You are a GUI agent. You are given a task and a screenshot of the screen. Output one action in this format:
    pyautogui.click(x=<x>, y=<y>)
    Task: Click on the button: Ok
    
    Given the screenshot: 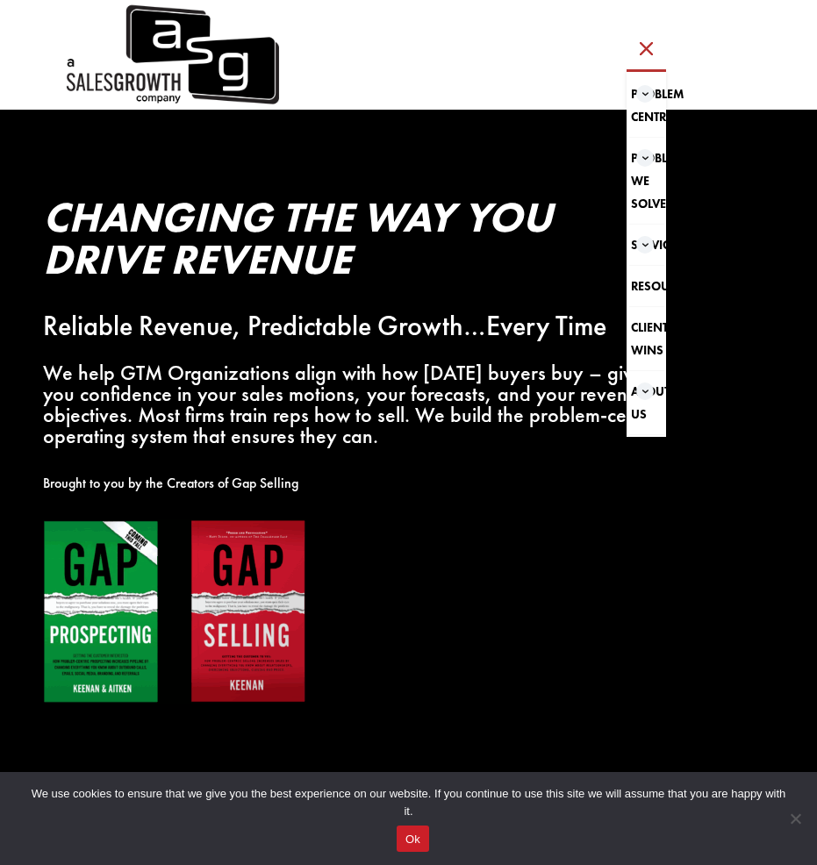 What is the action you would take?
    pyautogui.click(x=412, y=839)
    